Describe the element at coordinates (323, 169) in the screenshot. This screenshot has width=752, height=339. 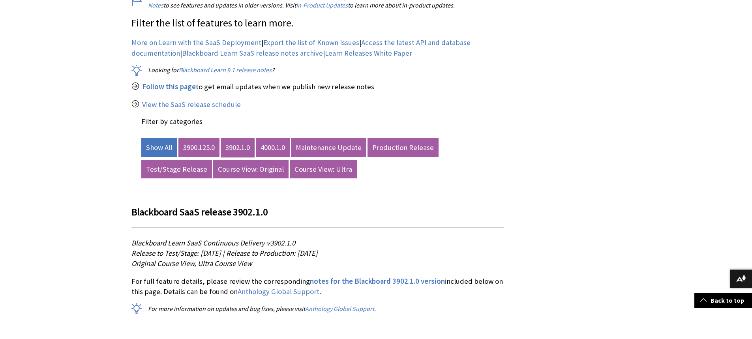
I see `a: Course View: Ultra` at that location.